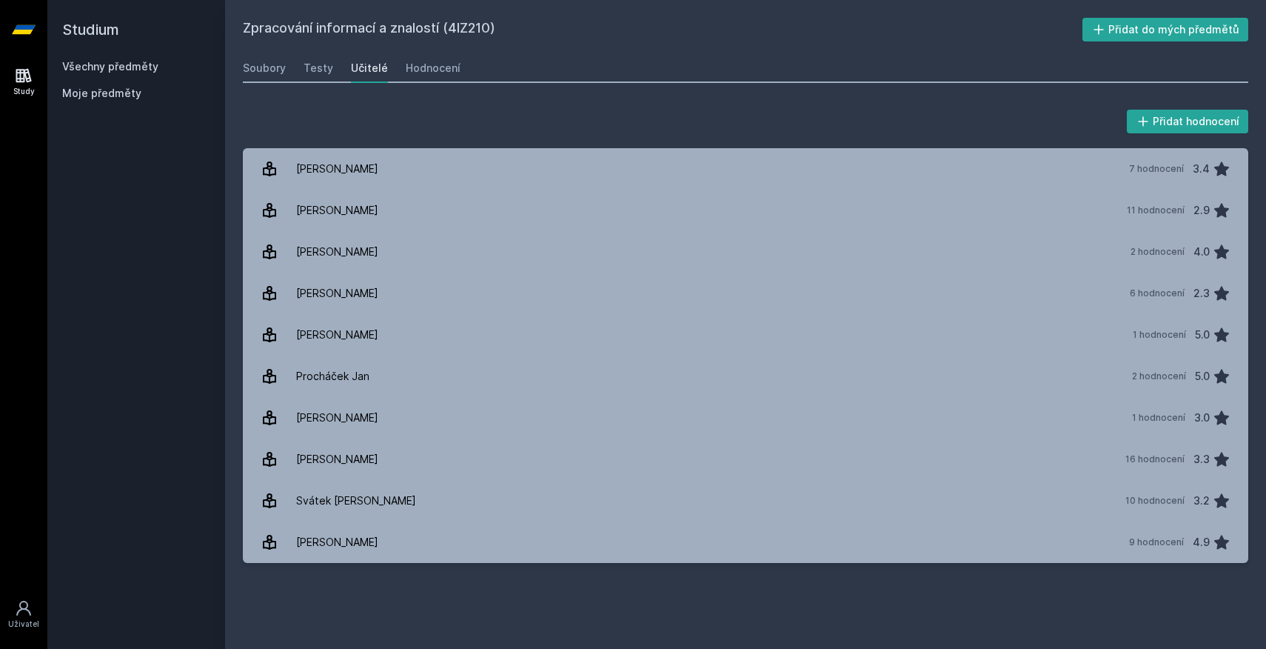 The width and height of the screenshot is (1266, 649). What do you see at coordinates (264, 68) in the screenshot?
I see `a: Soubory` at bounding box center [264, 68].